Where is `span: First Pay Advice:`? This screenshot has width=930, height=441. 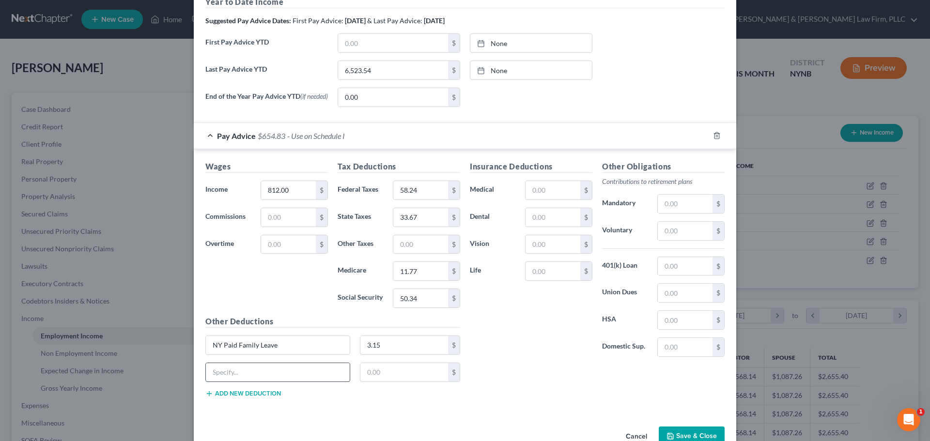 span: First Pay Advice: is located at coordinates (318, 20).